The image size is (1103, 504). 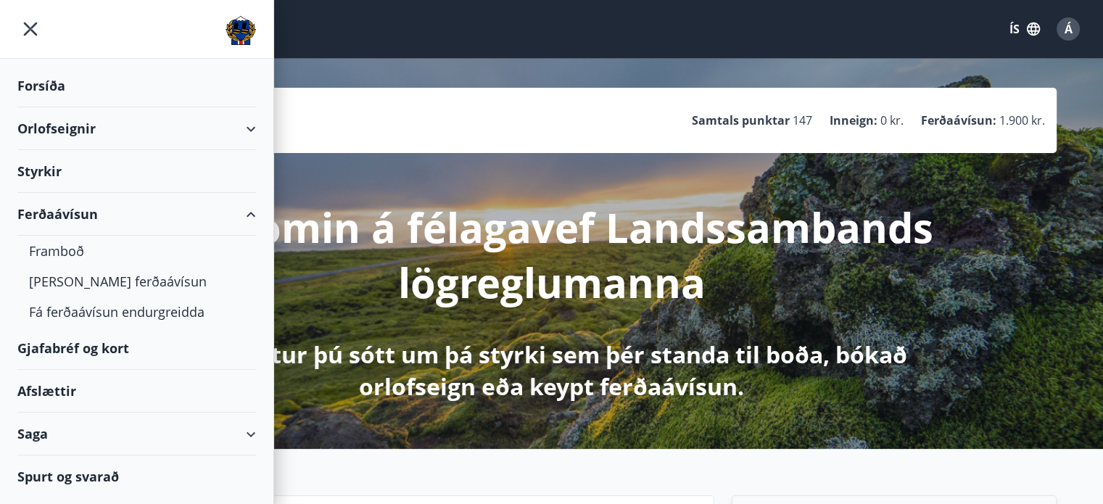 I want to click on p: Hér getur þú sótt um þá styrki sem þér standa til boða, bókað orlofseign eða keypt ferðaávísun., so click(x=552, y=371).